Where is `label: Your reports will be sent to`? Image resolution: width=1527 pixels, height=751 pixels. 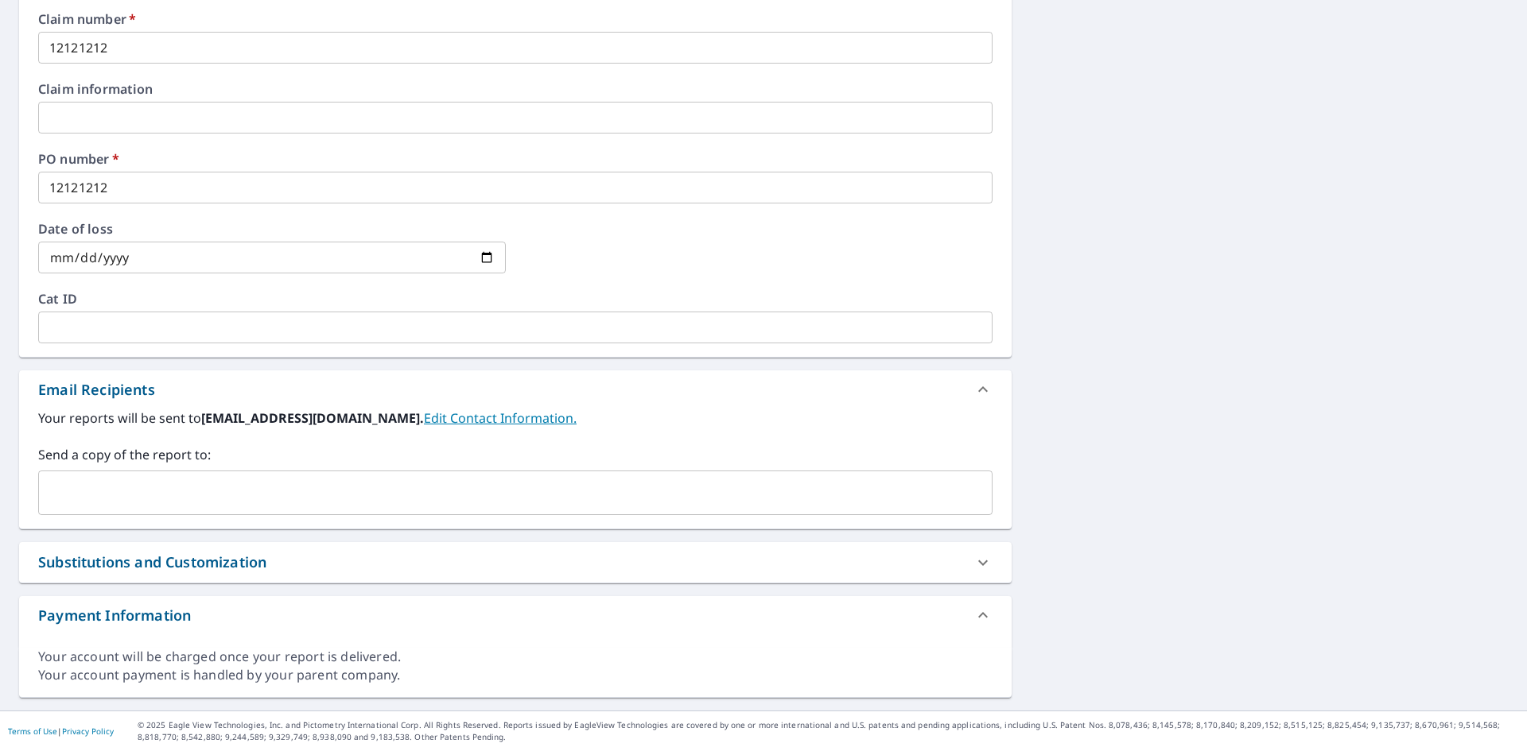 label: Your reports will be sent to is located at coordinates (515, 418).